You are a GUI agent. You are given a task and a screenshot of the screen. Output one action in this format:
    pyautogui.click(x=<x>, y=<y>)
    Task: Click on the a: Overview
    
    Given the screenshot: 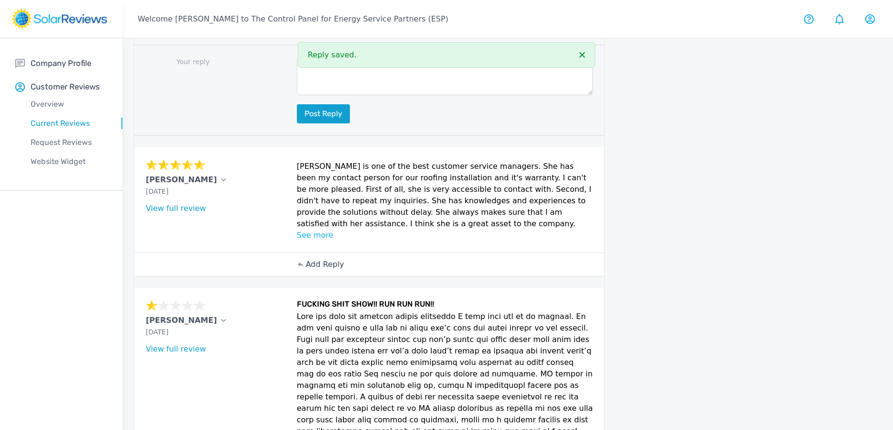 What is the action you would take?
    pyautogui.click(x=69, y=104)
    